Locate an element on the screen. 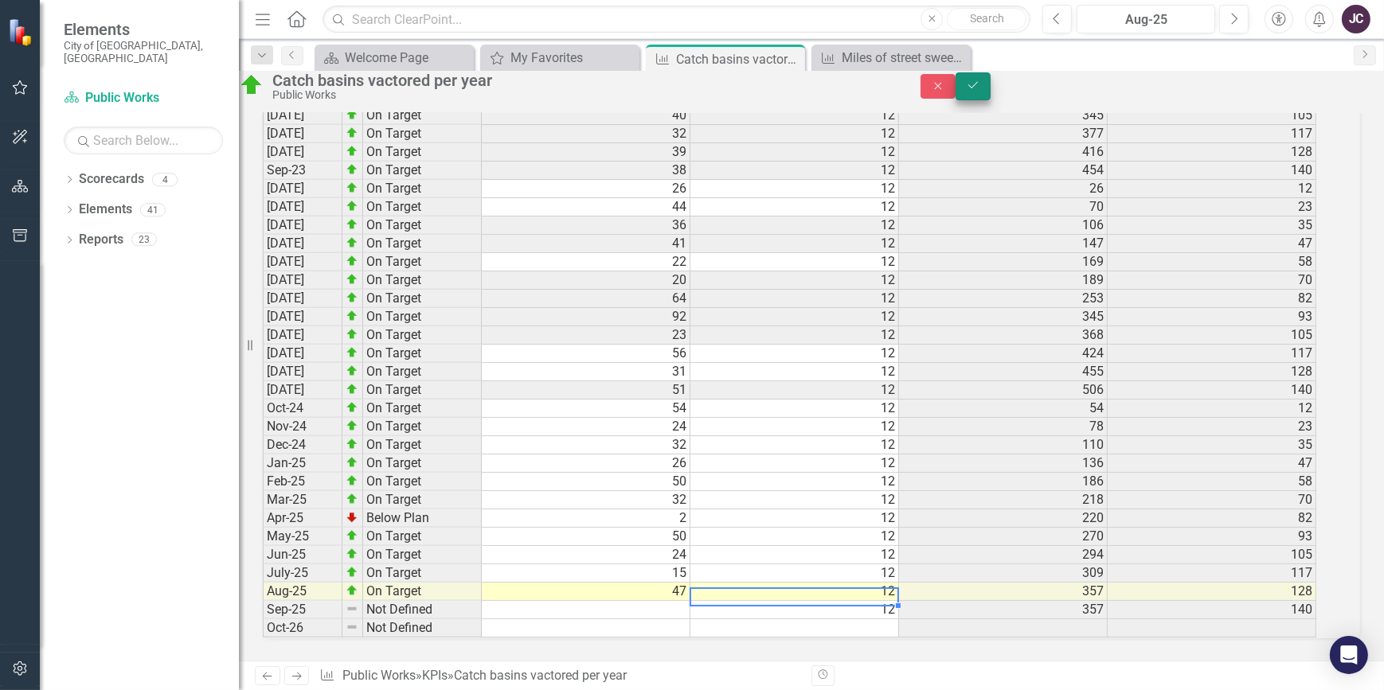 The image size is (1384, 690). td: 58 is located at coordinates (1212, 482).